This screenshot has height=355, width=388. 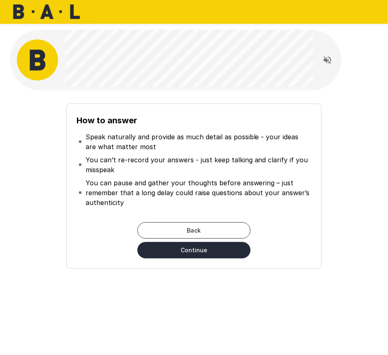 What do you see at coordinates (37, 60) in the screenshot?
I see `img: bal_avatar.png` at bounding box center [37, 60].